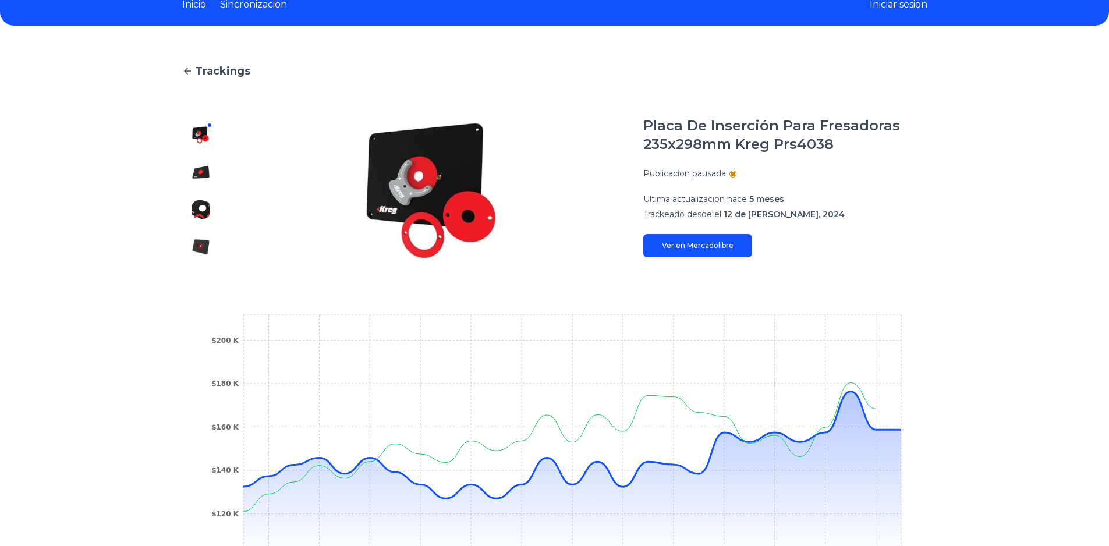 Image resolution: width=1109 pixels, height=546 pixels. Describe the element at coordinates (695, 199) in the screenshot. I see `span: Ultima actualizacion hace` at that location.